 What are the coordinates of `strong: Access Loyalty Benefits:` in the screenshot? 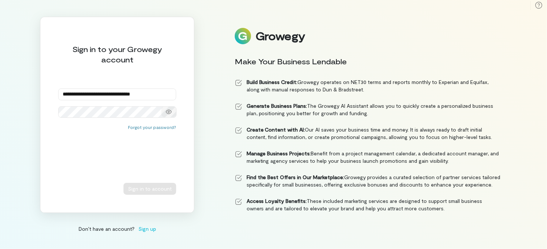 It's located at (277, 200).